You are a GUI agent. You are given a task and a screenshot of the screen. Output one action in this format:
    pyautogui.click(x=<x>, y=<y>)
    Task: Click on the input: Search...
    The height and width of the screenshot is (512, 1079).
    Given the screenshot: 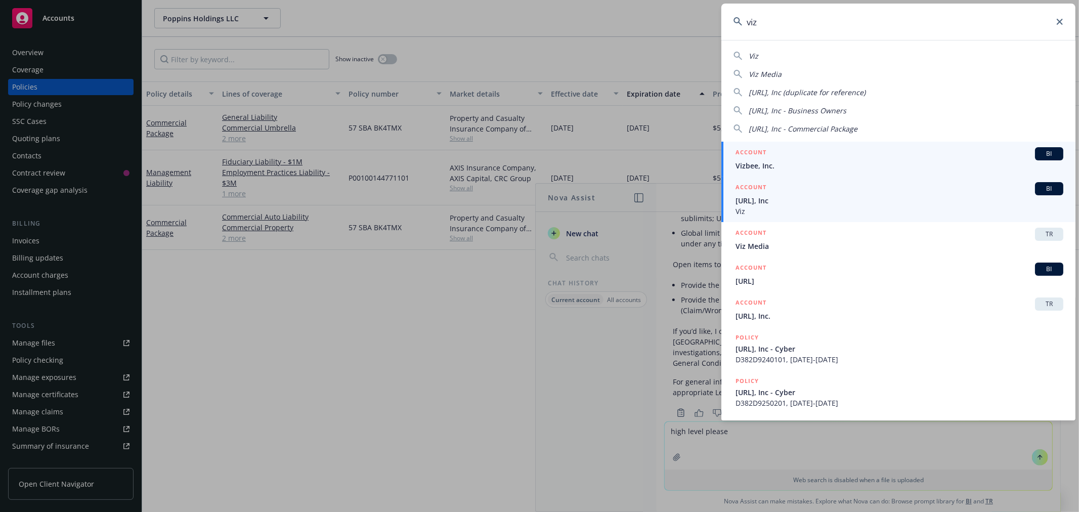 What is the action you would take?
    pyautogui.click(x=898, y=22)
    